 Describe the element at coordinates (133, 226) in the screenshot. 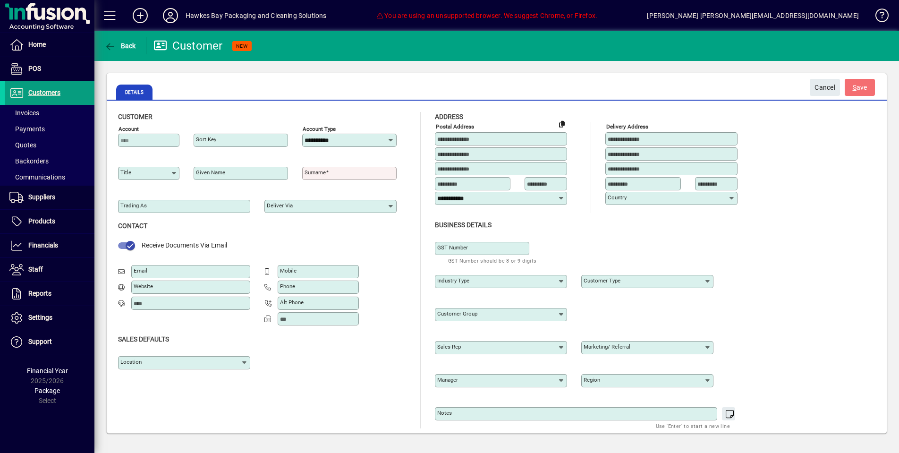

I see `span: Contact` at that location.